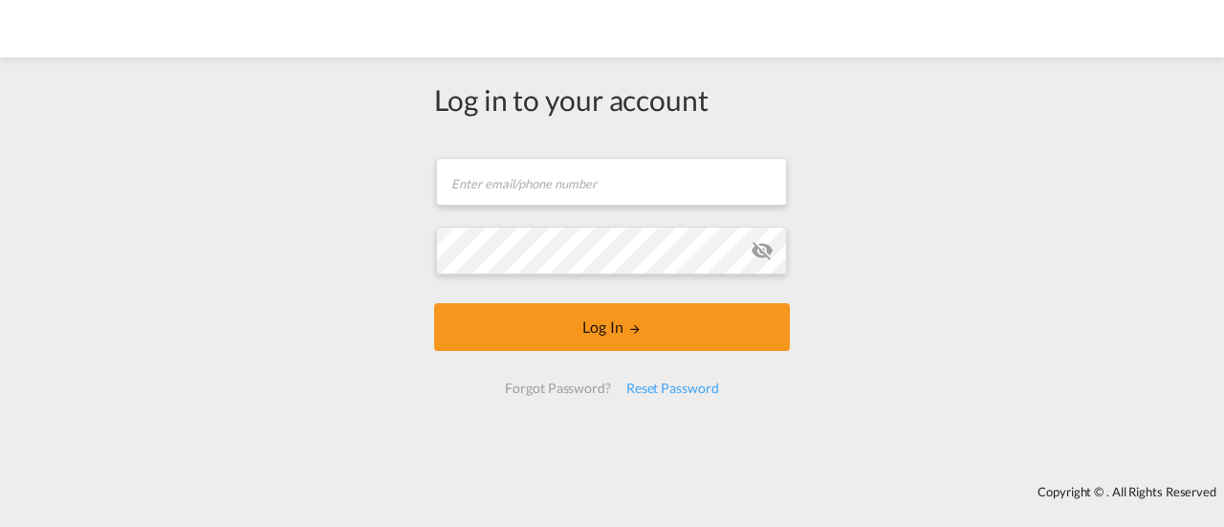  What do you see at coordinates (611, 182) in the screenshot?
I see `input: Enter email/phone number` at bounding box center [611, 182].